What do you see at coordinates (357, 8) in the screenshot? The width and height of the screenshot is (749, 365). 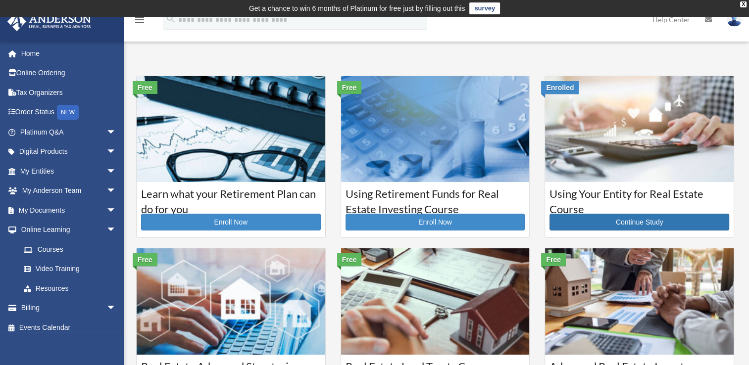 I see `div: Get a chance to win 6 months of Platinum for free just by filling out this` at bounding box center [357, 8].